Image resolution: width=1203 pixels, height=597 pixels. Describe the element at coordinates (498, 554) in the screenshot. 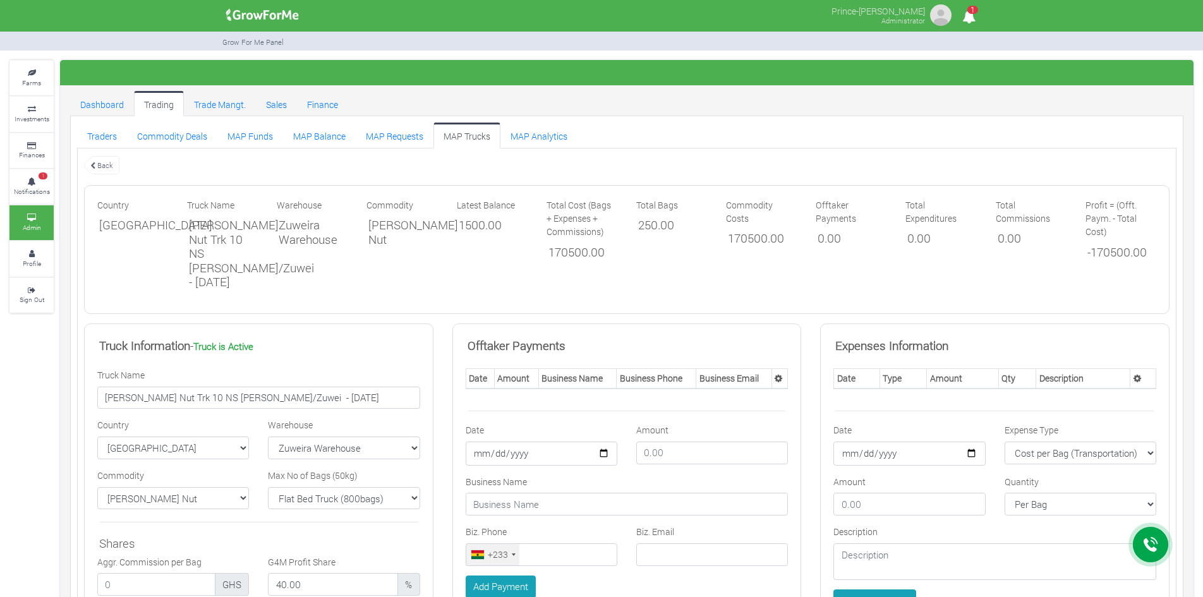

I see `div: +233` at that location.